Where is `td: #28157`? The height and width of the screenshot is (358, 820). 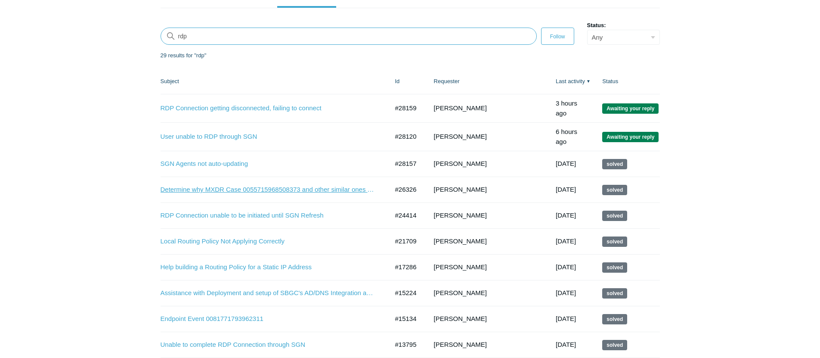
td: #28157 is located at coordinates (406, 164).